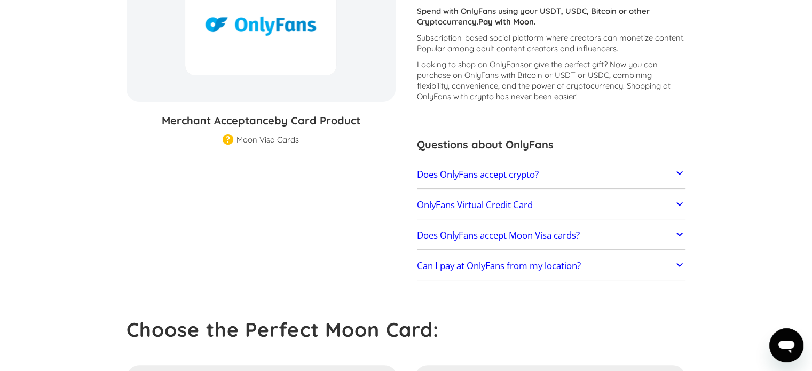 This screenshot has height=371, width=812. Describe the element at coordinates (498, 235) in the screenshot. I see `h2: Does OnlyFans accept Moon Visa cards?` at that location.